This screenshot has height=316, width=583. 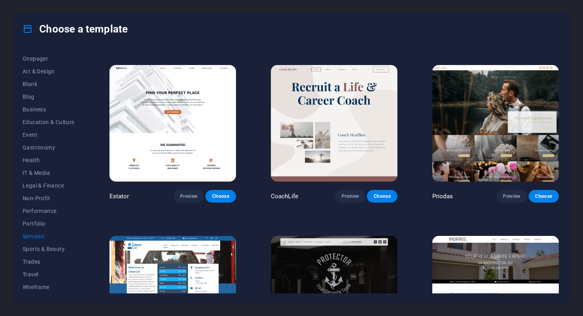 I want to click on button: Performance, so click(x=48, y=211).